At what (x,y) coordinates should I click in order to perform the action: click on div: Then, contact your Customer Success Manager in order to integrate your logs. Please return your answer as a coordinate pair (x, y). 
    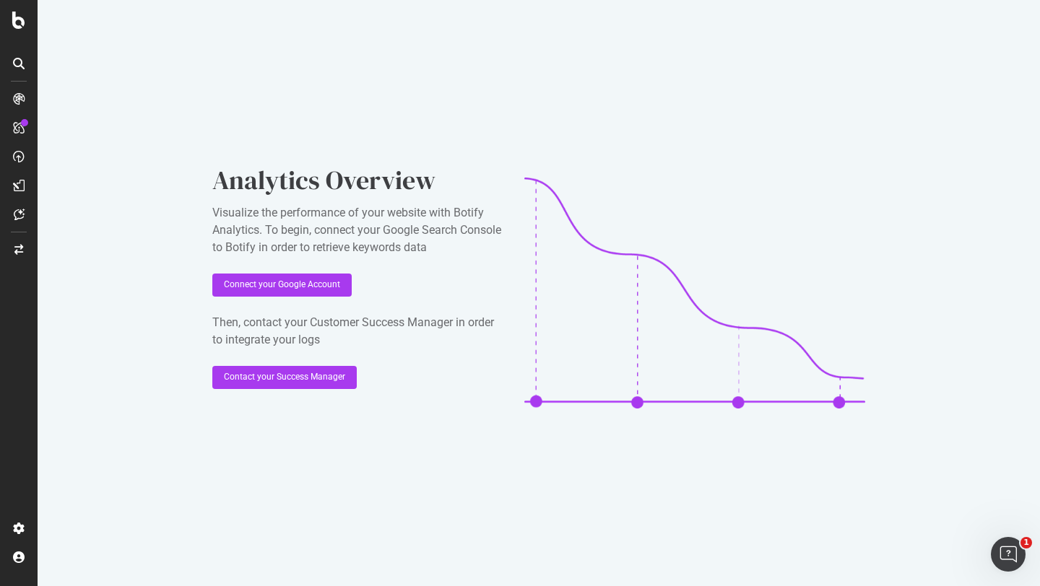
    Looking at the image, I should click on (357, 331).